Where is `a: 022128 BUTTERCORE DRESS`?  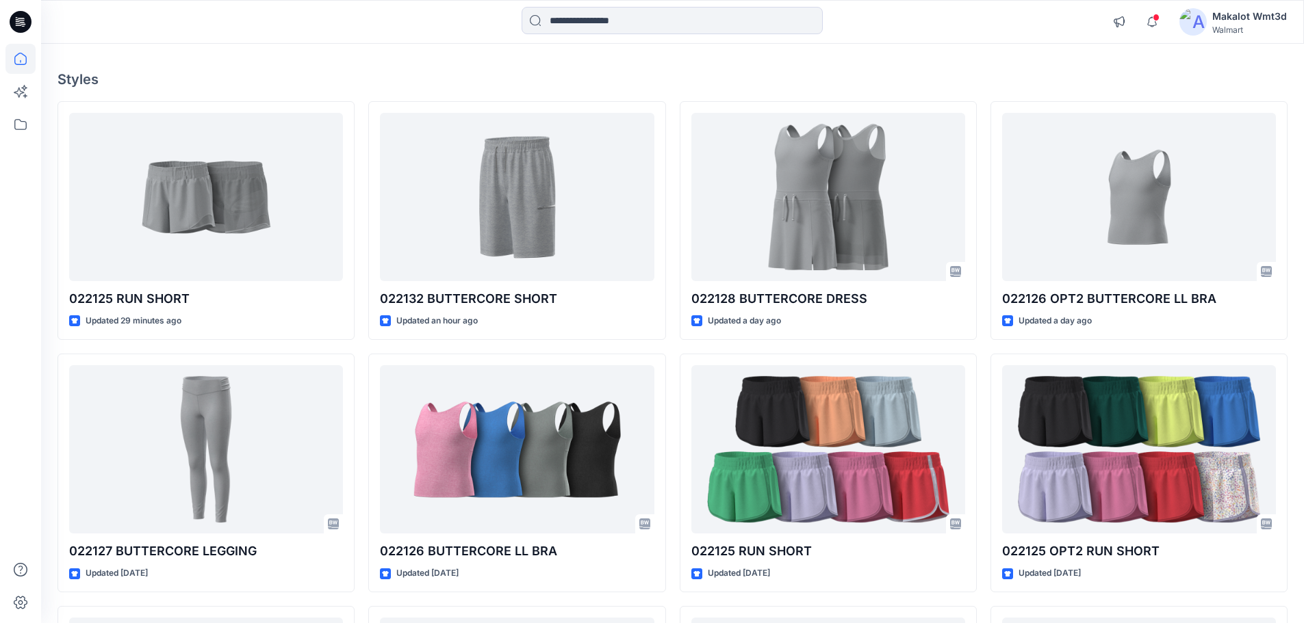 a: 022128 BUTTERCORE DRESS is located at coordinates (828, 197).